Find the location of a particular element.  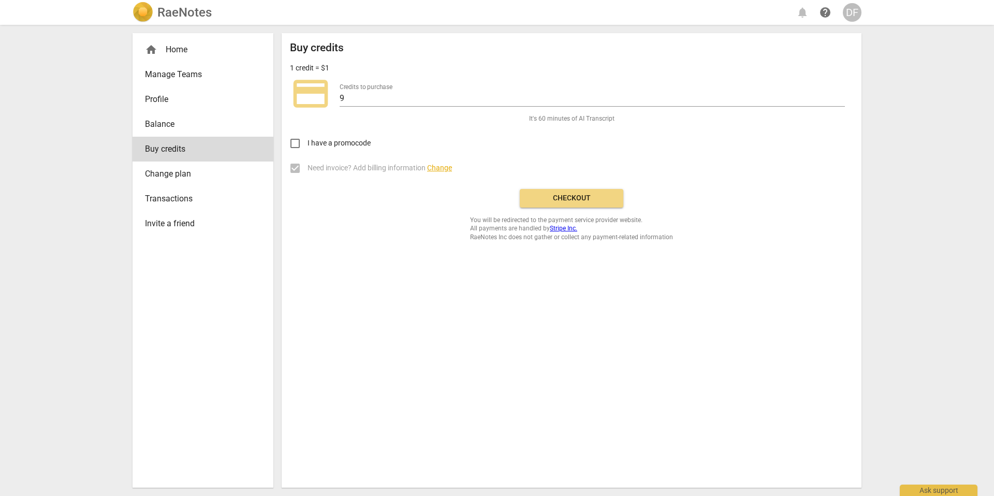

h2: Buy credits is located at coordinates (317, 48).